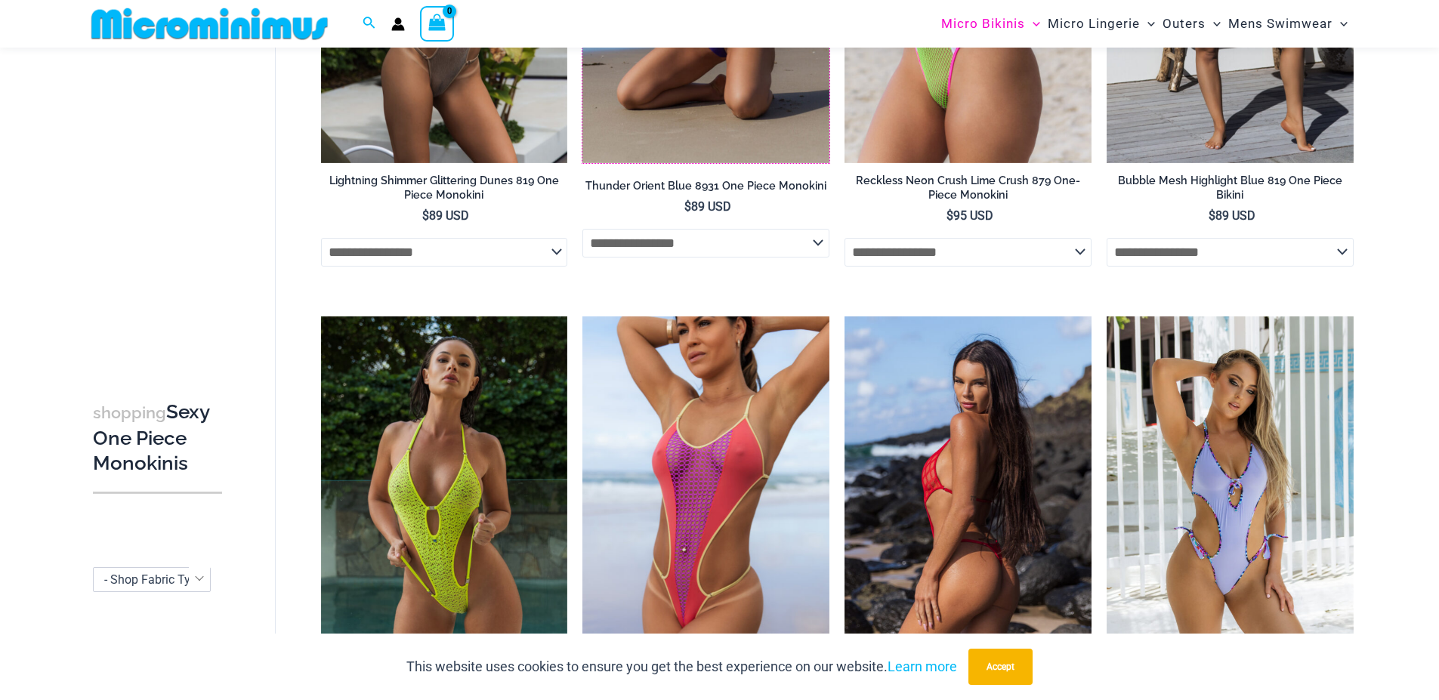  I want to click on img: Havana Club Purple Multi 820 One Piece 01, so click(1229, 501).